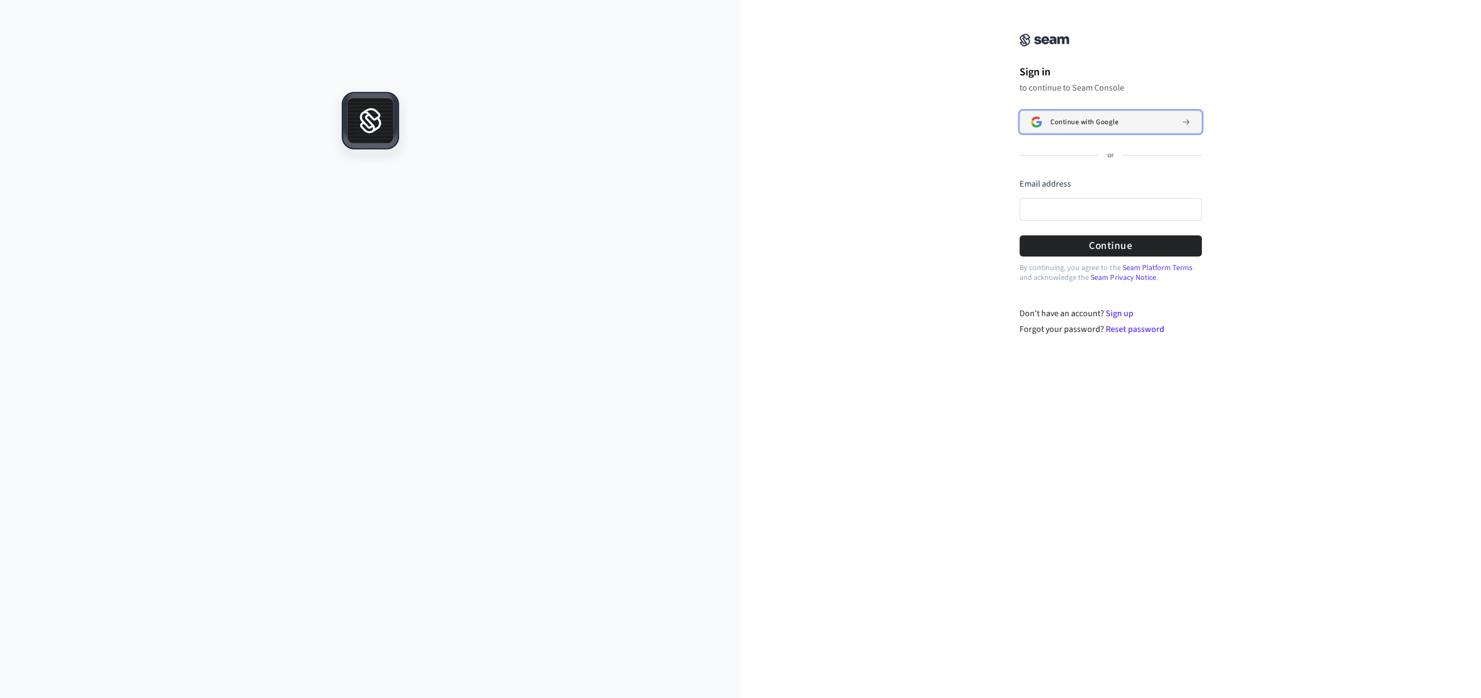  What do you see at coordinates (1111, 156) in the screenshot?
I see `p: or` at bounding box center [1111, 156].